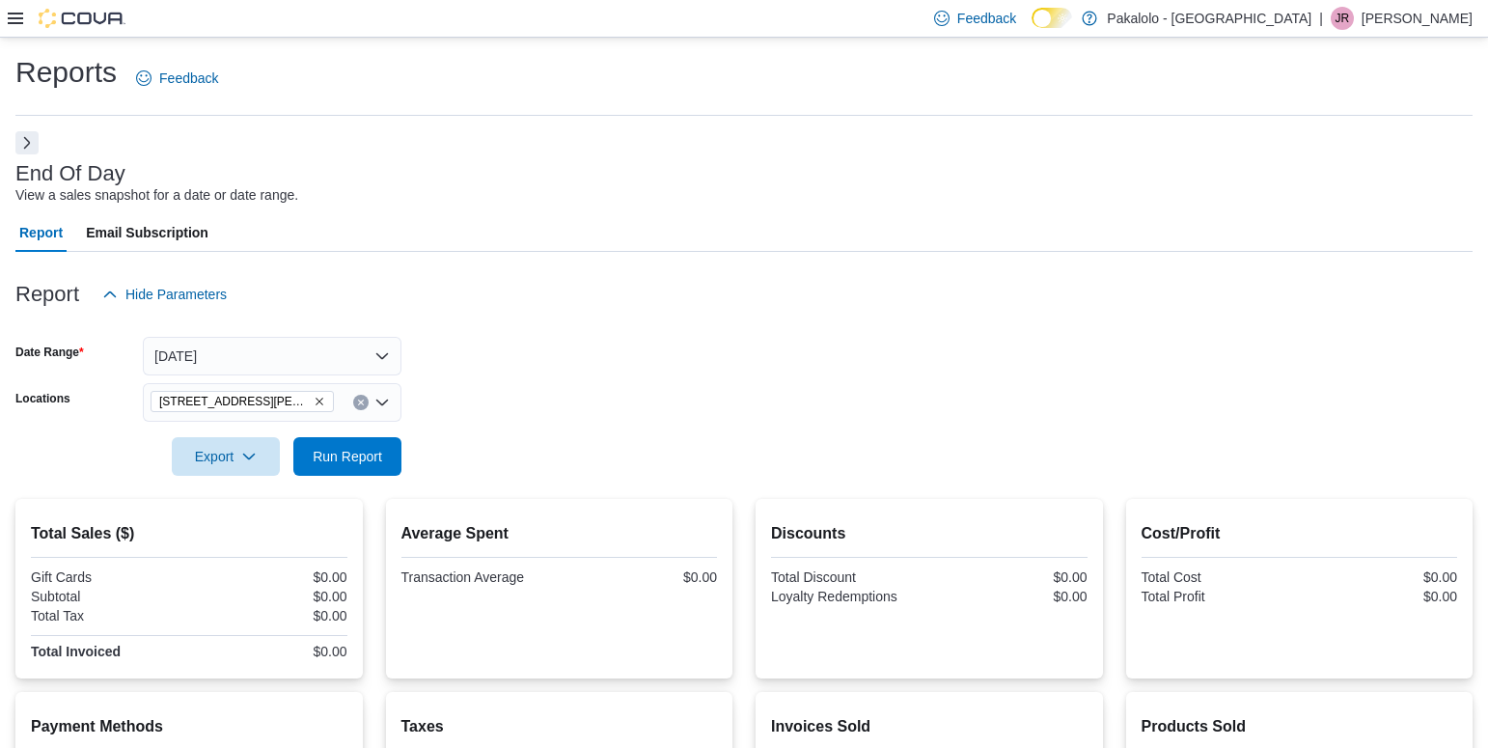  What do you see at coordinates (242, 402) in the screenshot?
I see `span: 385 Tompkins Avenue` at bounding box center [242, 402].